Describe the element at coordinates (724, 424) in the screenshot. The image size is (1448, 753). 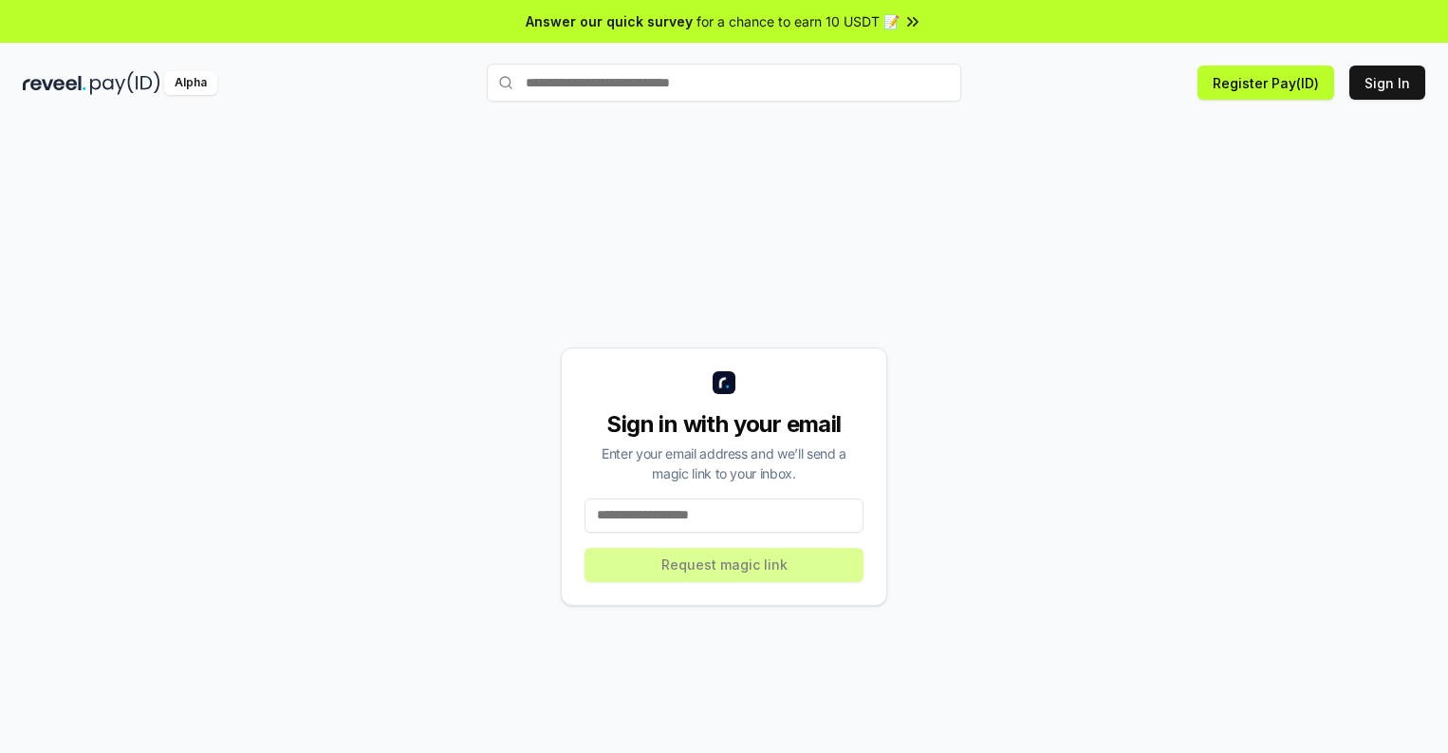
I see `div: Sign in with your email` at that location.